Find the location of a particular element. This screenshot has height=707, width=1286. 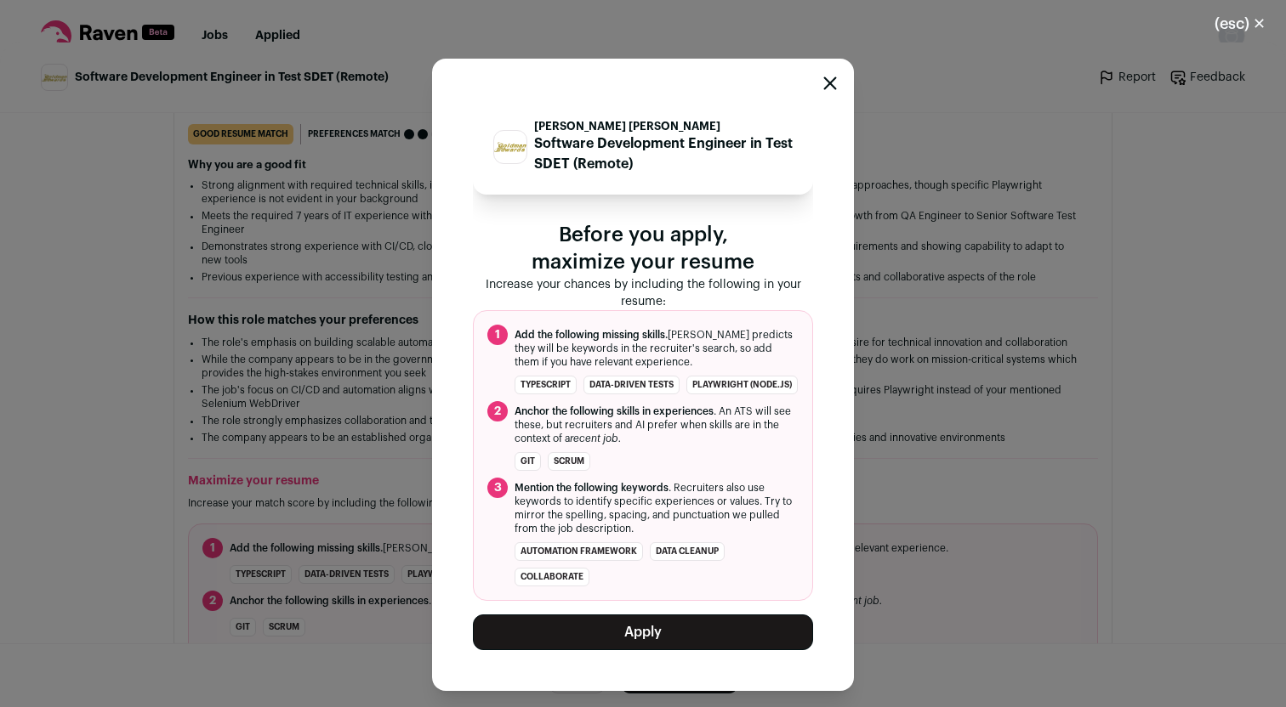

p: Before you apply, maximize your resume is located at coordinates (643, 249).